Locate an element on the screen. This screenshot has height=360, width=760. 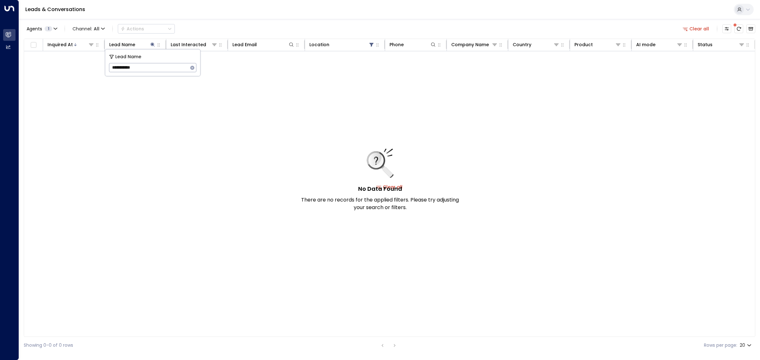
div: Actions is located at coordinates (132, 29).